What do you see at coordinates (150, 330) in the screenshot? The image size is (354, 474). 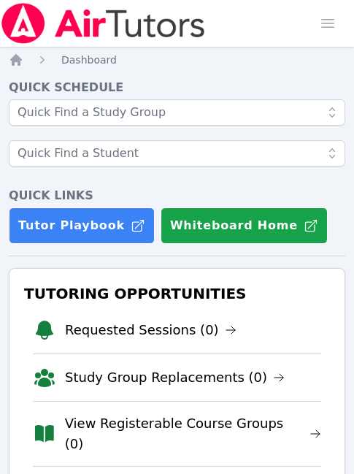 I see `a: Requested Sessions (0)` at bounding box center [150, 330].